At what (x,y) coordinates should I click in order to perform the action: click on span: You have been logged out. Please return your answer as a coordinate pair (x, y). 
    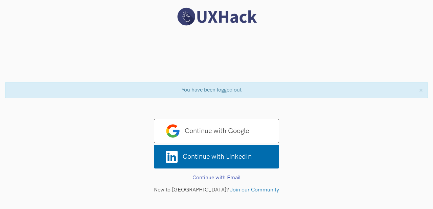
    Looking at the image, I should click on (211, 90).